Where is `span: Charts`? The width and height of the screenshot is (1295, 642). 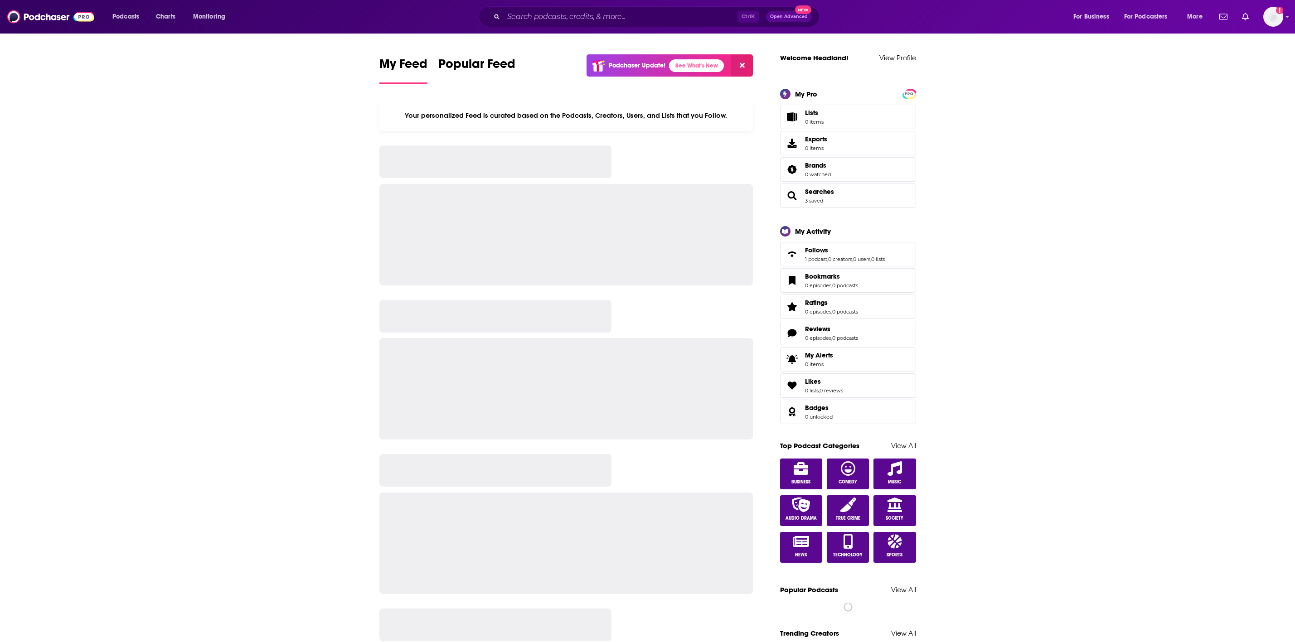
span: Charts is located at coordinates (165, 17).